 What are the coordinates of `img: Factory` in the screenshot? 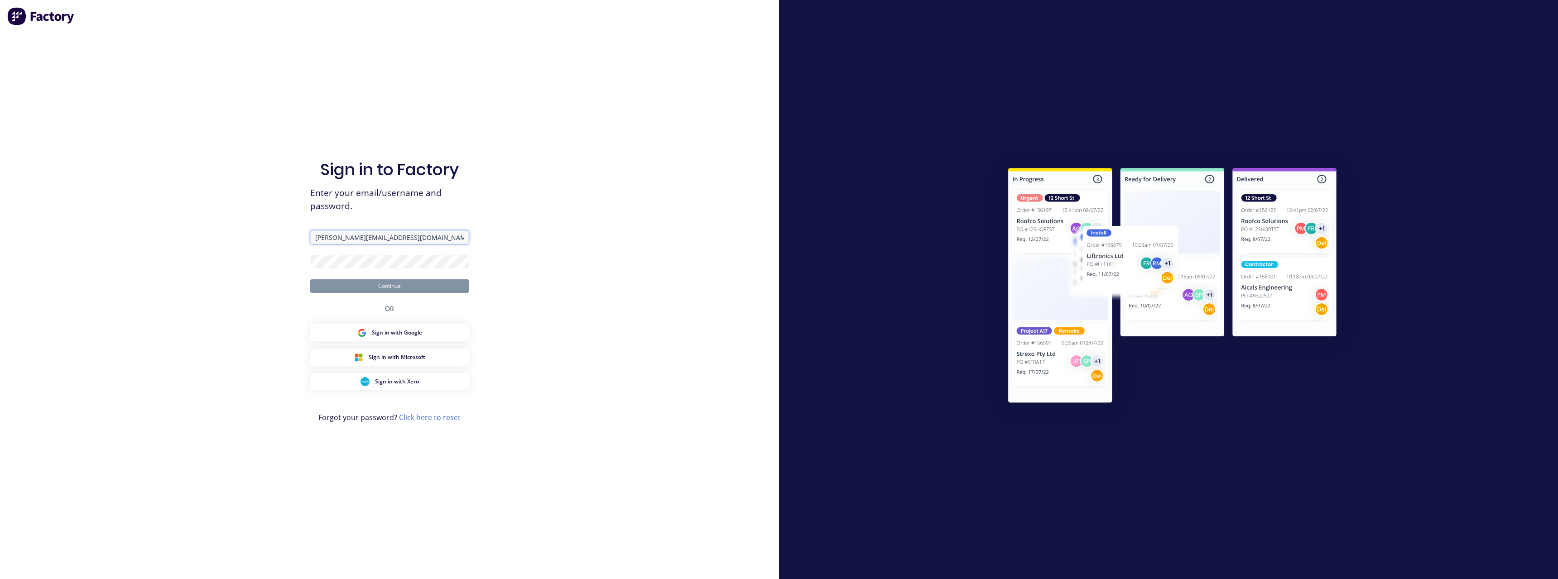 It's located at (41, 16).